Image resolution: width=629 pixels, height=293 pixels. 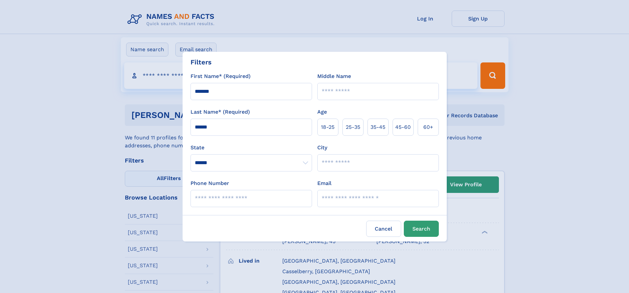 What do you see at coordinates (210, 183) in the screenshot?
I see `label: Phone Number` at bounding box center [210, 183].